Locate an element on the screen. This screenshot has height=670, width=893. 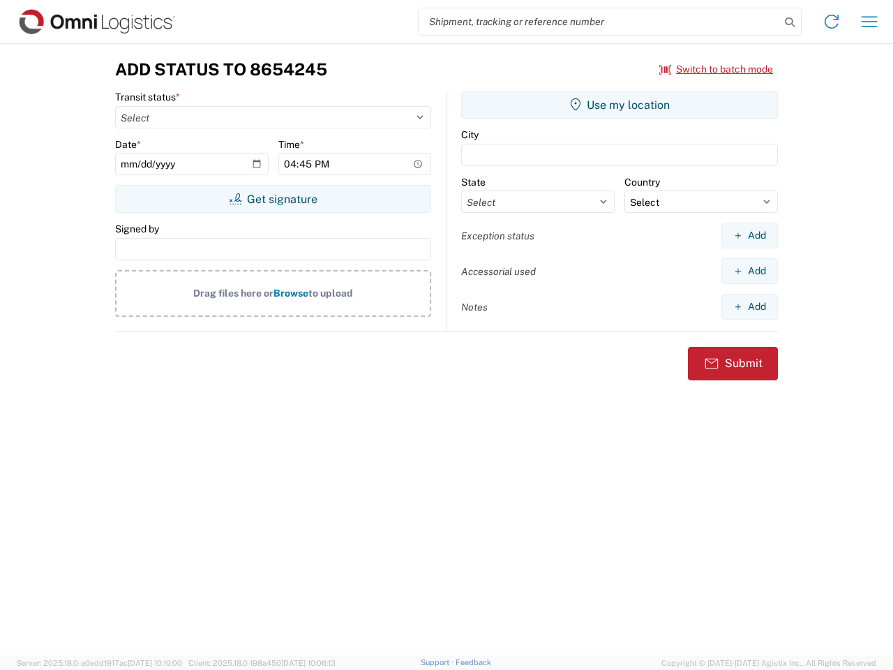
label: Exception status is located at coordinates (498, 236).